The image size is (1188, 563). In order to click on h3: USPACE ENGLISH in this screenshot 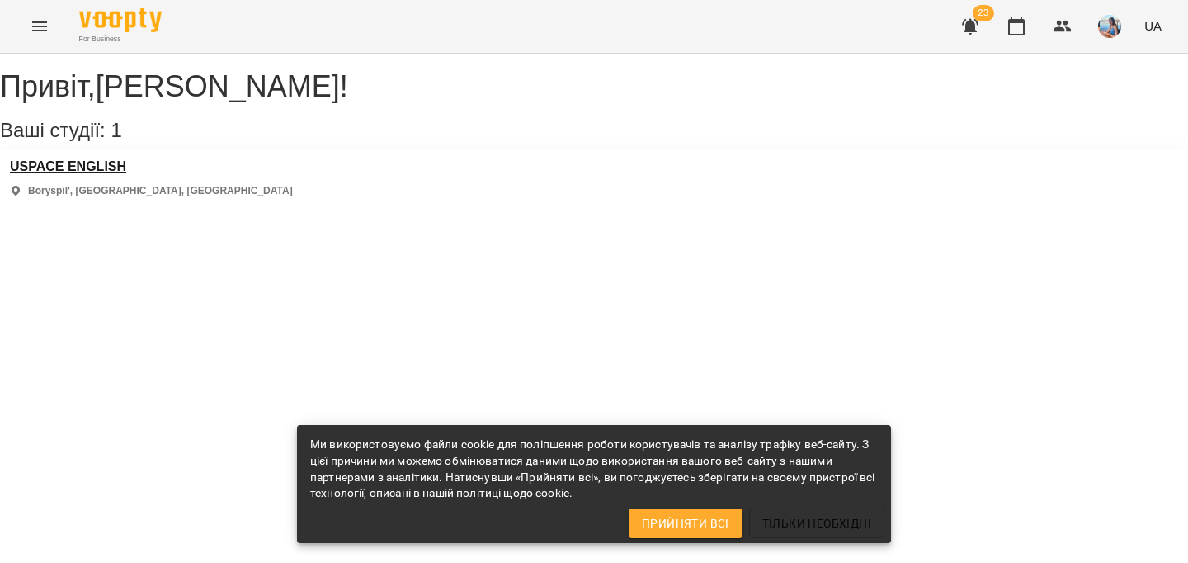, I will do `click(151, 167)`.